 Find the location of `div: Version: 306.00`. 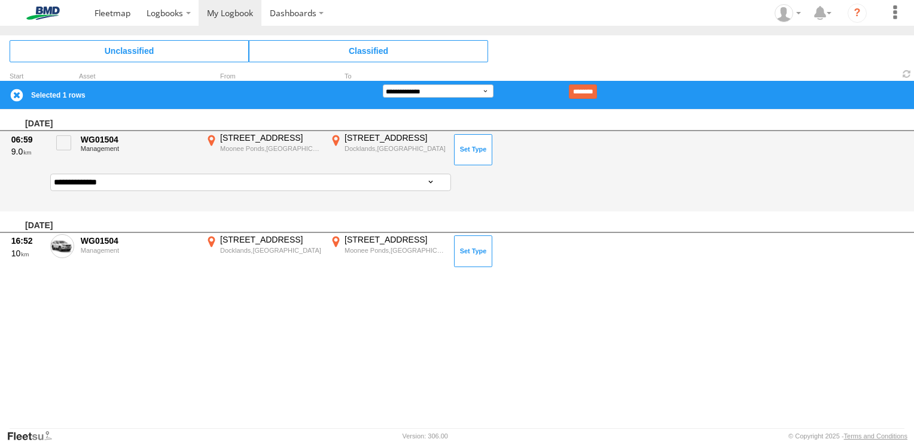

div: Version: 306.00 is located at coordinates (425, 436).